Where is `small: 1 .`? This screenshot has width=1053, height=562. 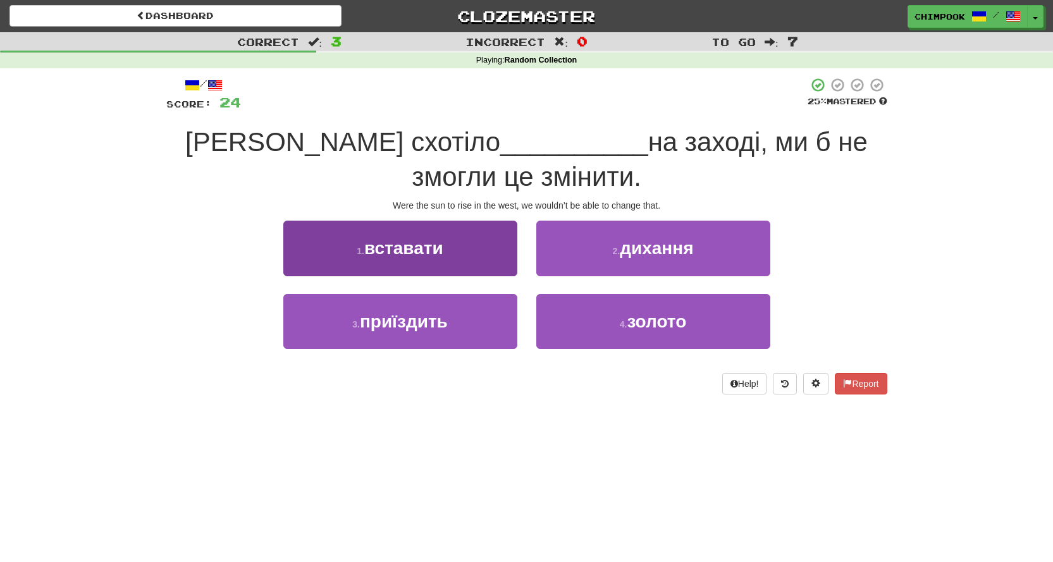
small: 1 . is located at coordinates (361, 251).